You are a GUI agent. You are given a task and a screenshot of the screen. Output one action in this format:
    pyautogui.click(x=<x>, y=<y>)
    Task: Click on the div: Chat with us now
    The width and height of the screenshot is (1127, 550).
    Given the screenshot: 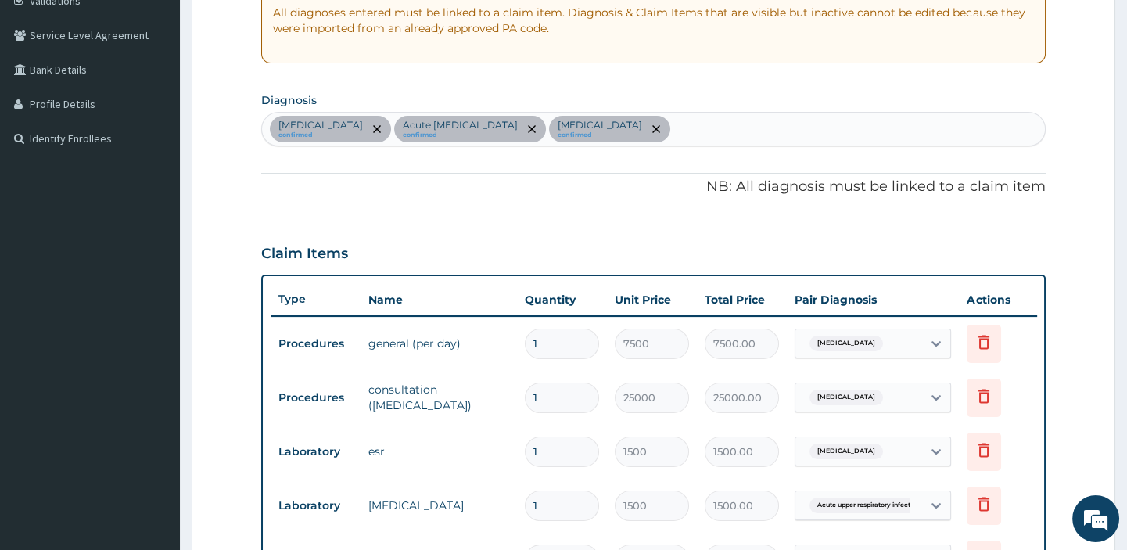 What is the action you would take?
    pyautogui.click(x=172, y=98)
    